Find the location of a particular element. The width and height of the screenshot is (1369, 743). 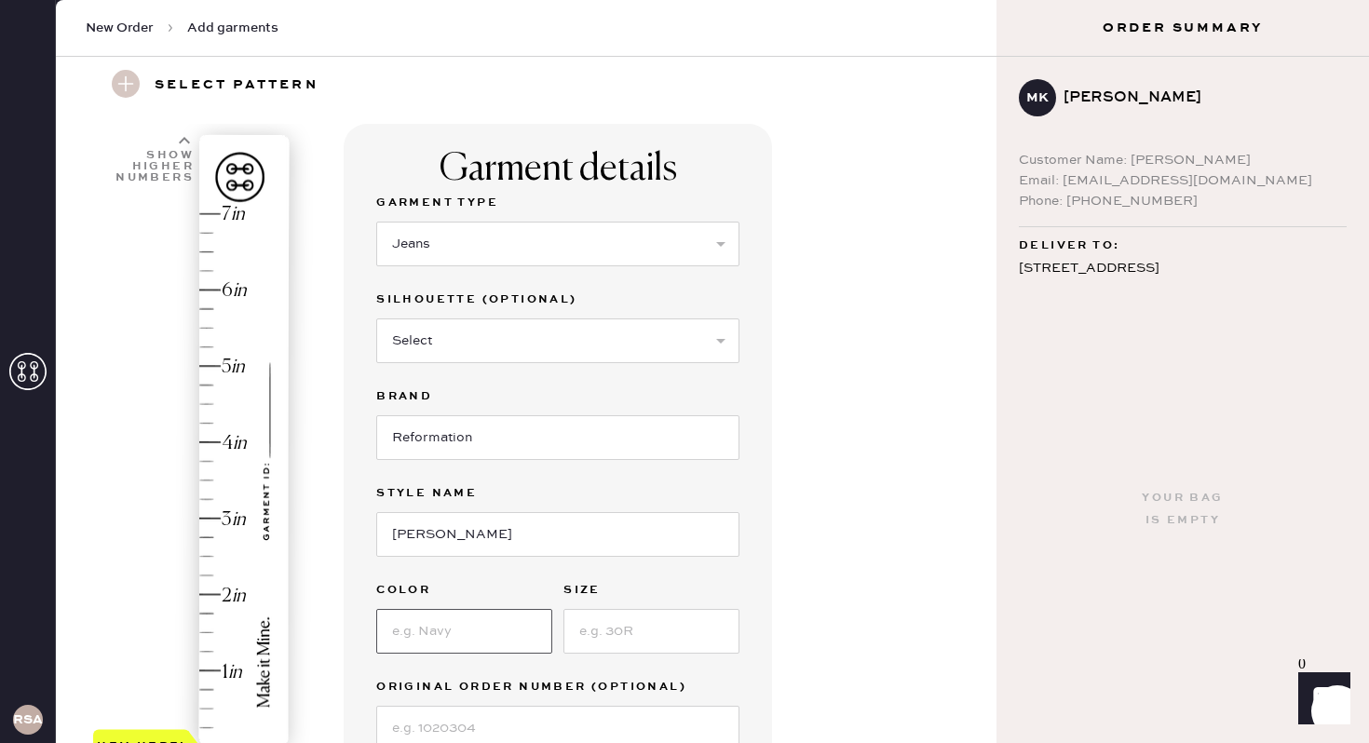

input: e.g. 30R is located at coordinates (651, 631).